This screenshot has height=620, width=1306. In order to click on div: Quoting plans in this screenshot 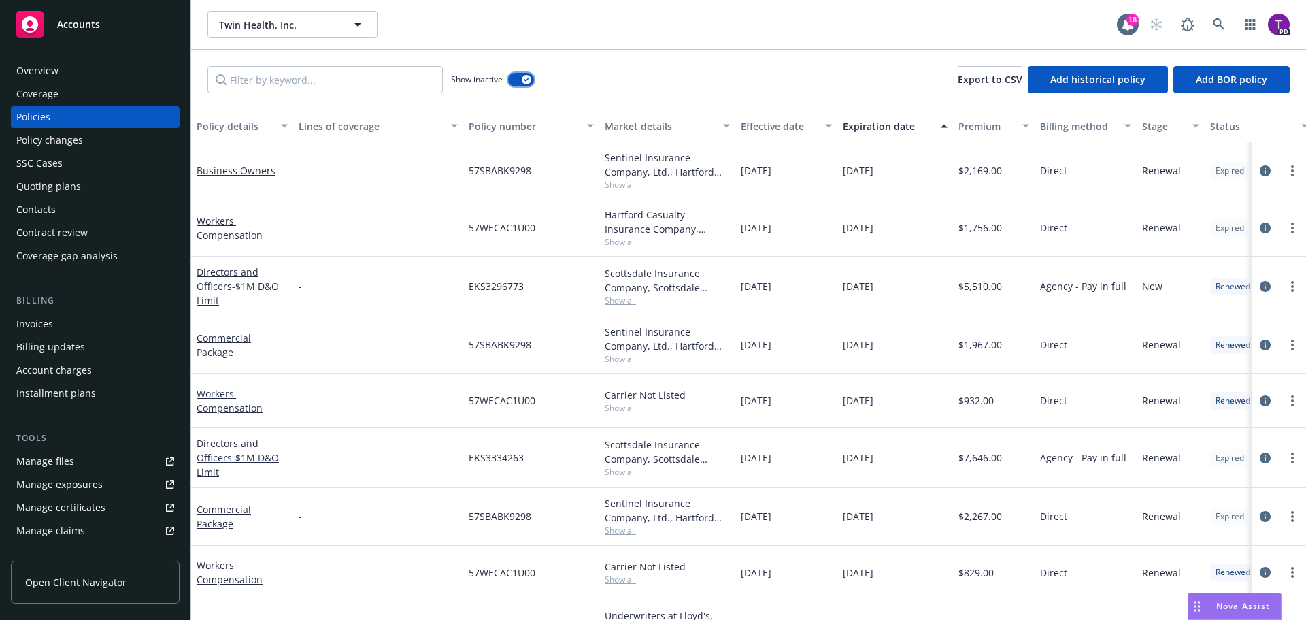, I will do `click(48, 186)`.